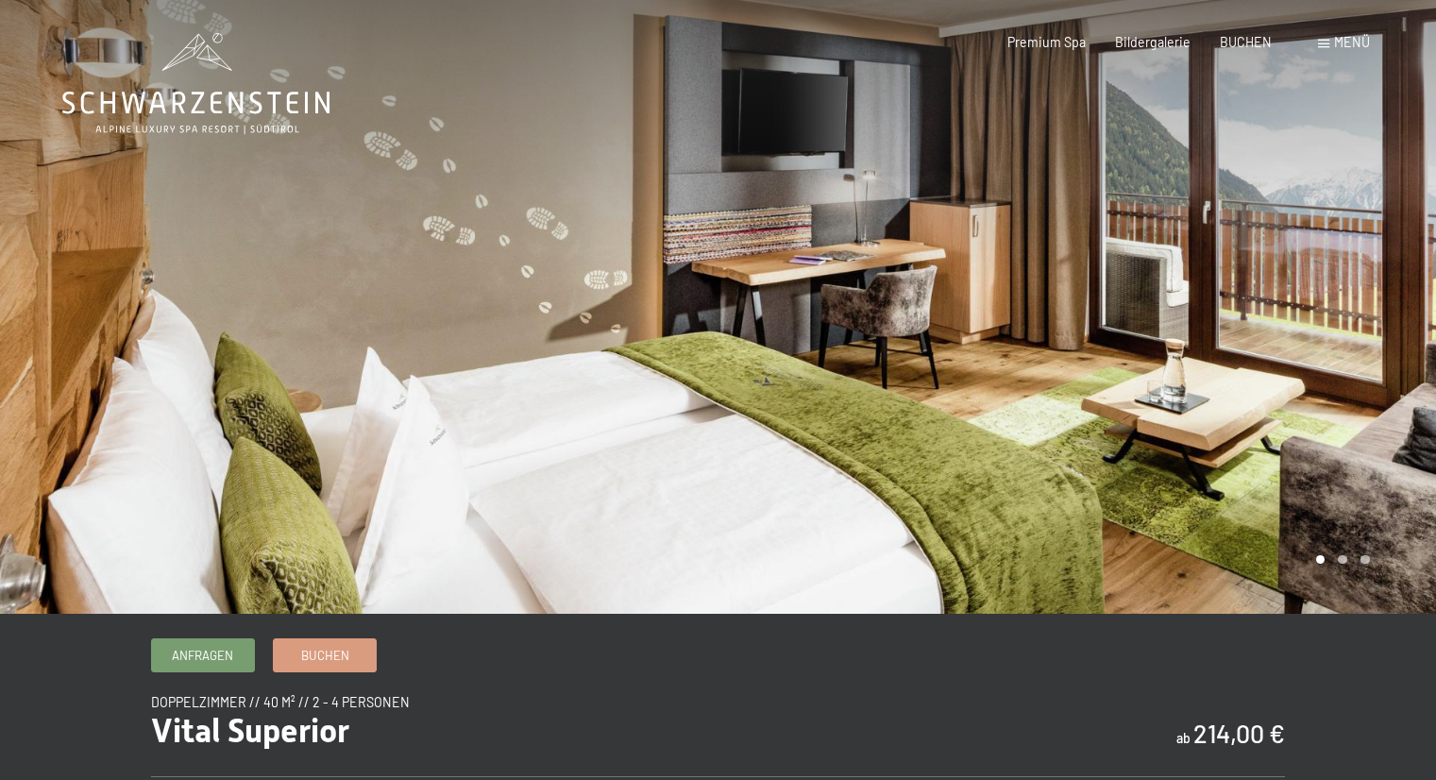 This screenshot has width=1436, height=780. I want to click on a: Premium Spa, so click(1046, 42).